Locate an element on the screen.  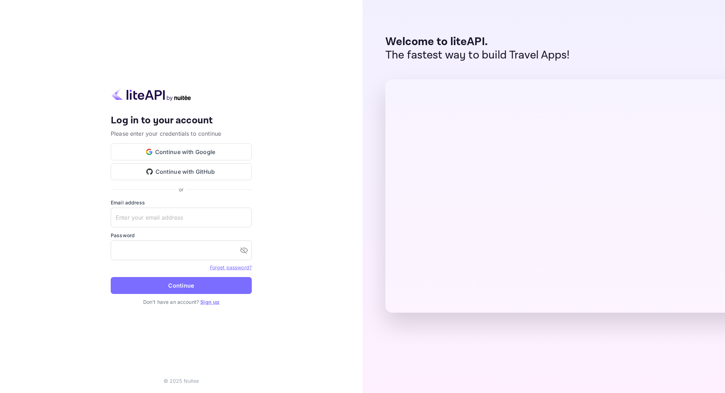
p: or is located at coordinates (181, 189).